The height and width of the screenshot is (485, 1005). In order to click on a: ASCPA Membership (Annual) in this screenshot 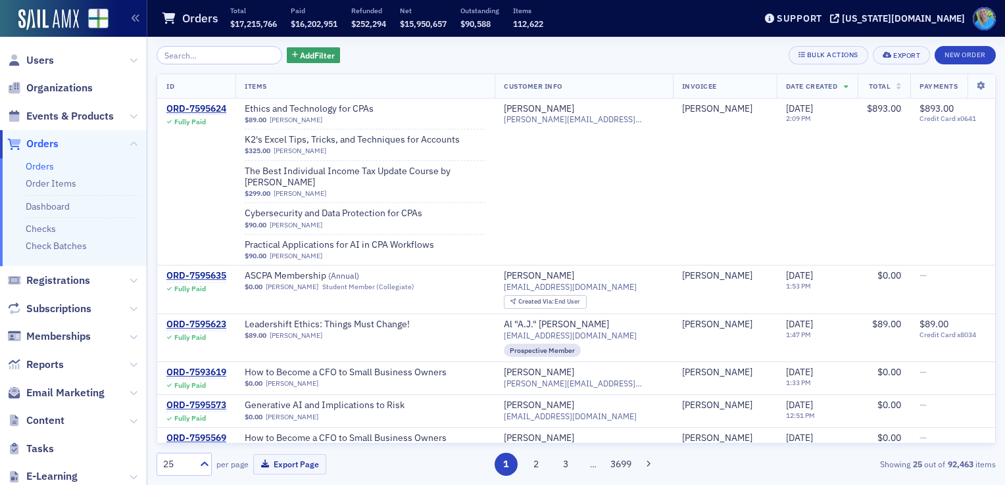, I will do `click(327, 276)`.